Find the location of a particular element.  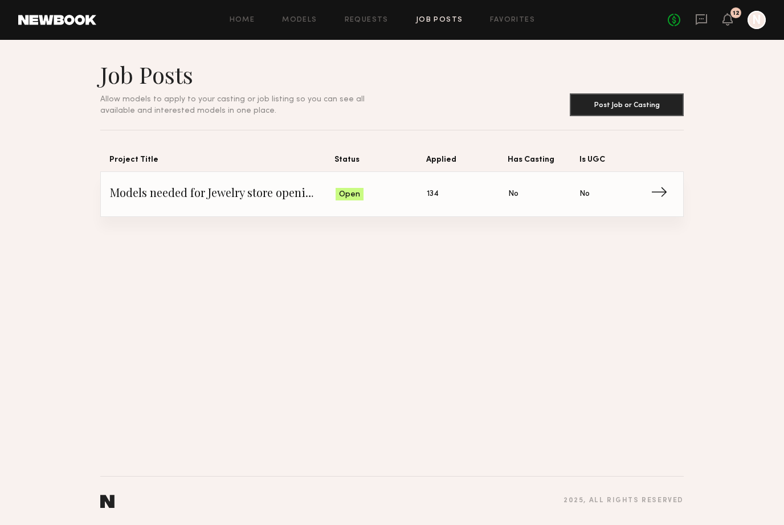

div: 2025 , all rights reserved is located at coordinates (623, 501).